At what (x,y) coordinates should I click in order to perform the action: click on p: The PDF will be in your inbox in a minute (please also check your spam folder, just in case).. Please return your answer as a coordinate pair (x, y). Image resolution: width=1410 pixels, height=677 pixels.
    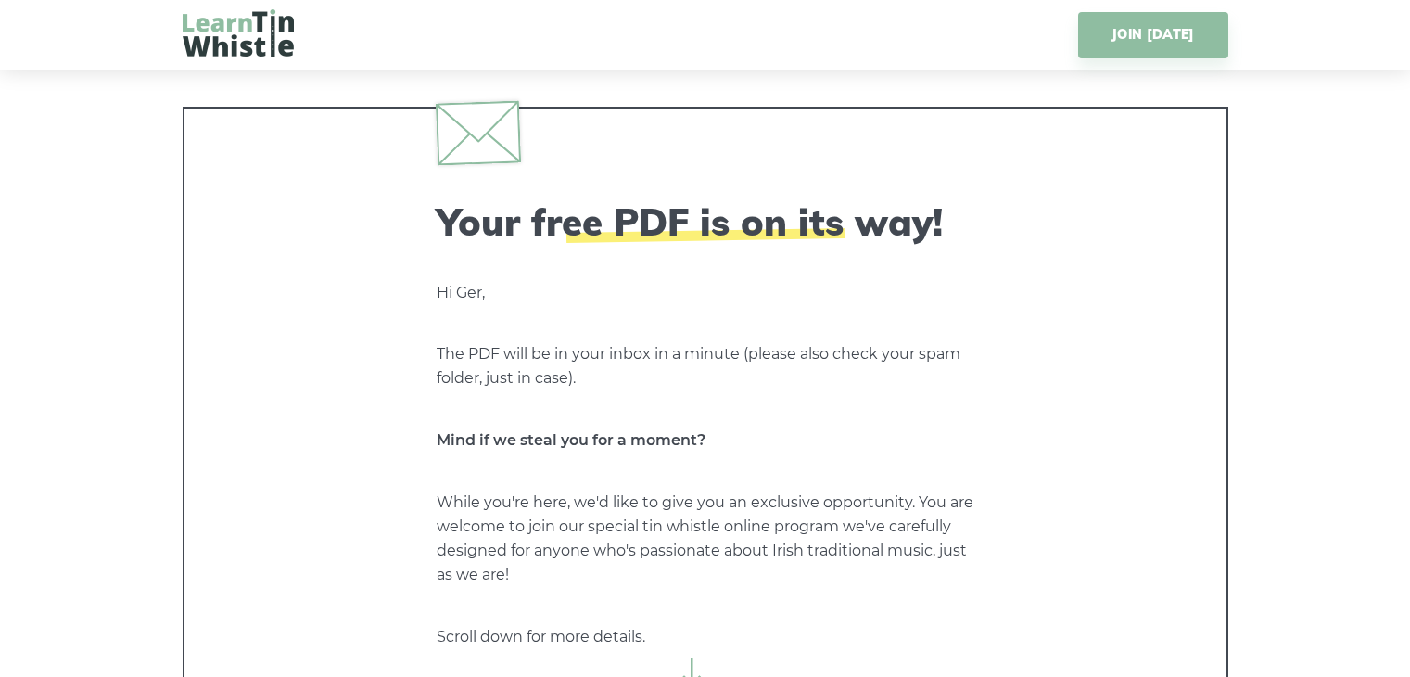
    Looking at the image, I should click on (706, 366).